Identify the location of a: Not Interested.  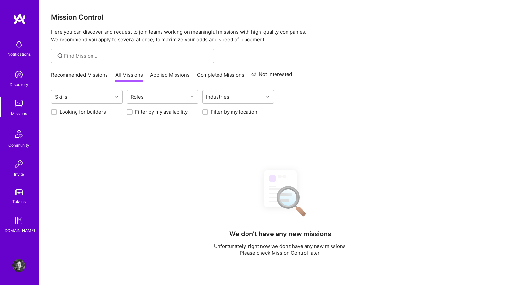
(272, 76).